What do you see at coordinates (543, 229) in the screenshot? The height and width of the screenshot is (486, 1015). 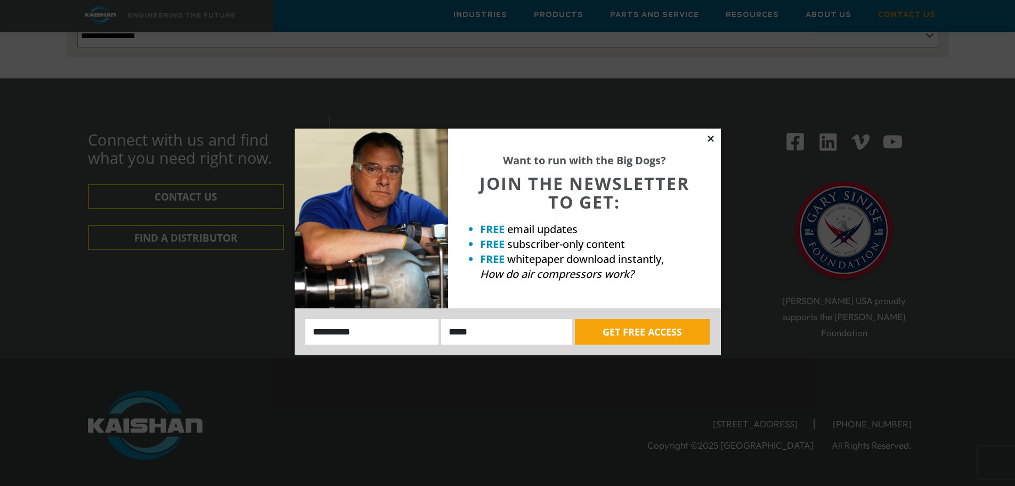 I see `span: email updates` at bounding box center [543, 229].